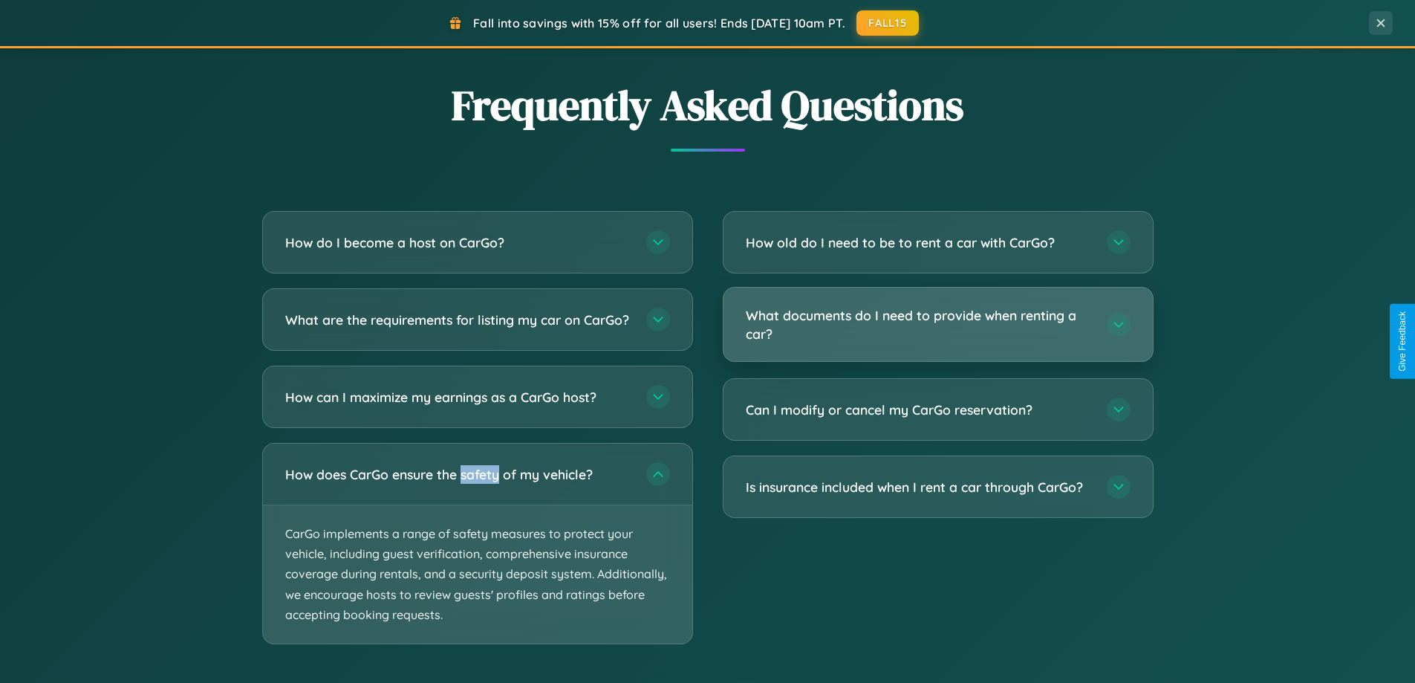 This screenshot has height=683, width=1415. I want to click on div: Give Feedback, so click(1403, 341).